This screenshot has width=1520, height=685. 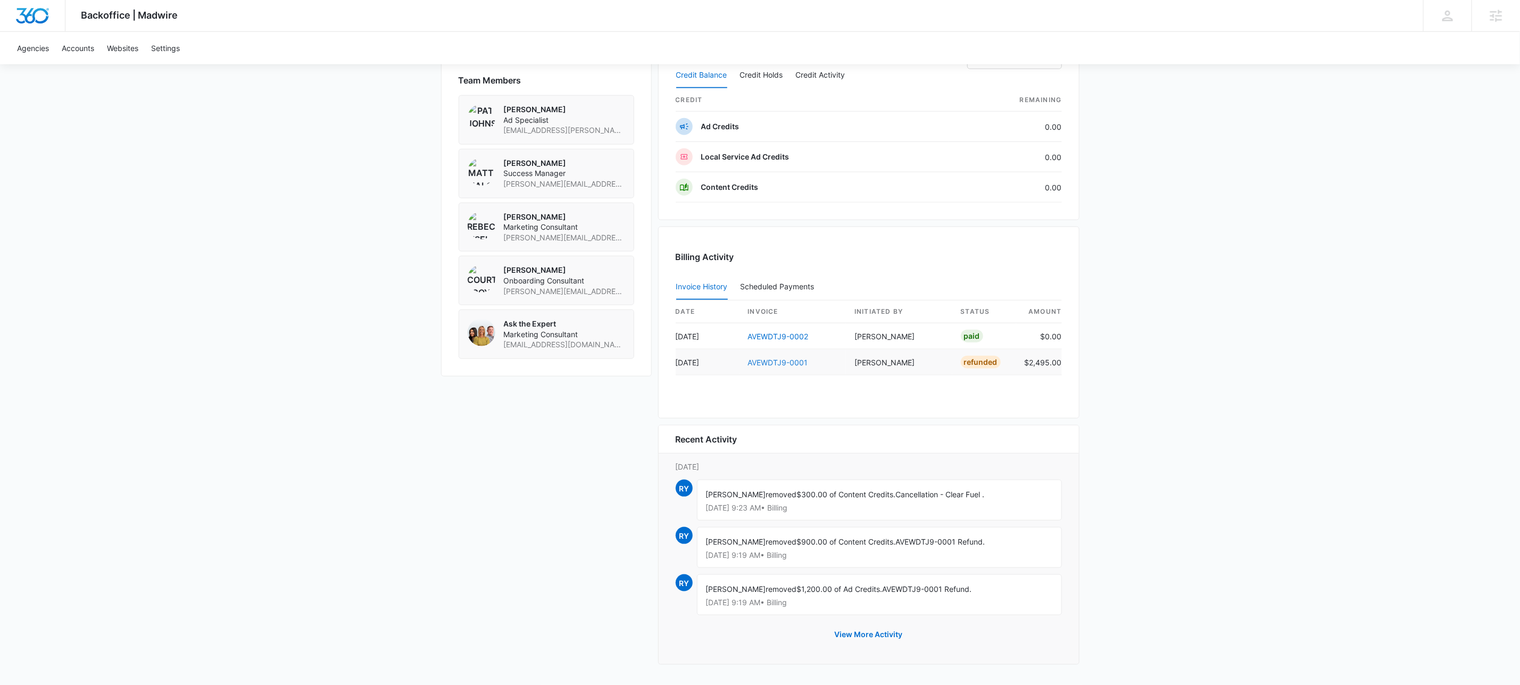 I want to click on th: credit, so click(x=812, y=100).